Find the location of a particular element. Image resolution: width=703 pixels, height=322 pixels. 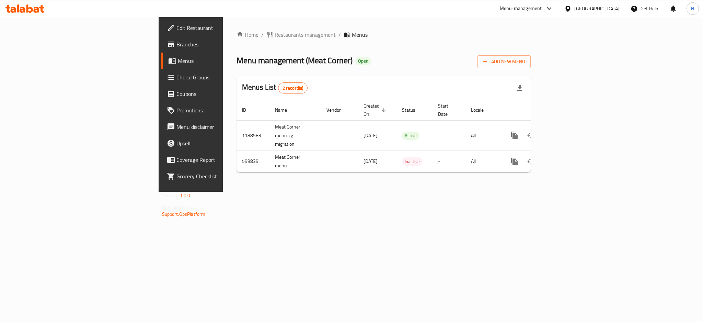

span: Get support on: is located at coordinates (178, 207).